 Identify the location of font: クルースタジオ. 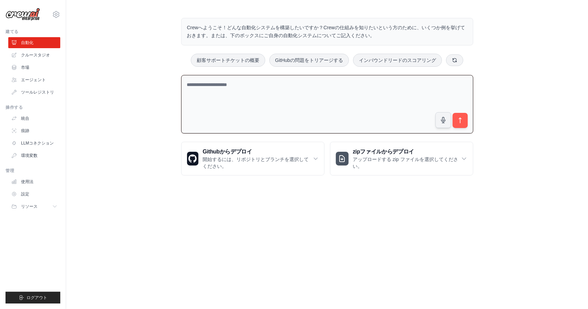
(35, 55).